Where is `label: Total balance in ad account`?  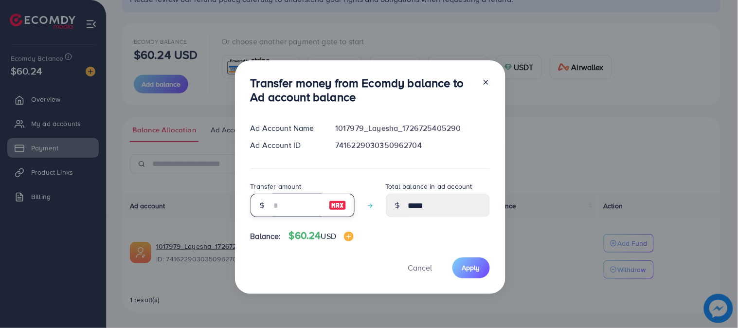 label: Total balance in ad account is located at coordinates (429, 186).